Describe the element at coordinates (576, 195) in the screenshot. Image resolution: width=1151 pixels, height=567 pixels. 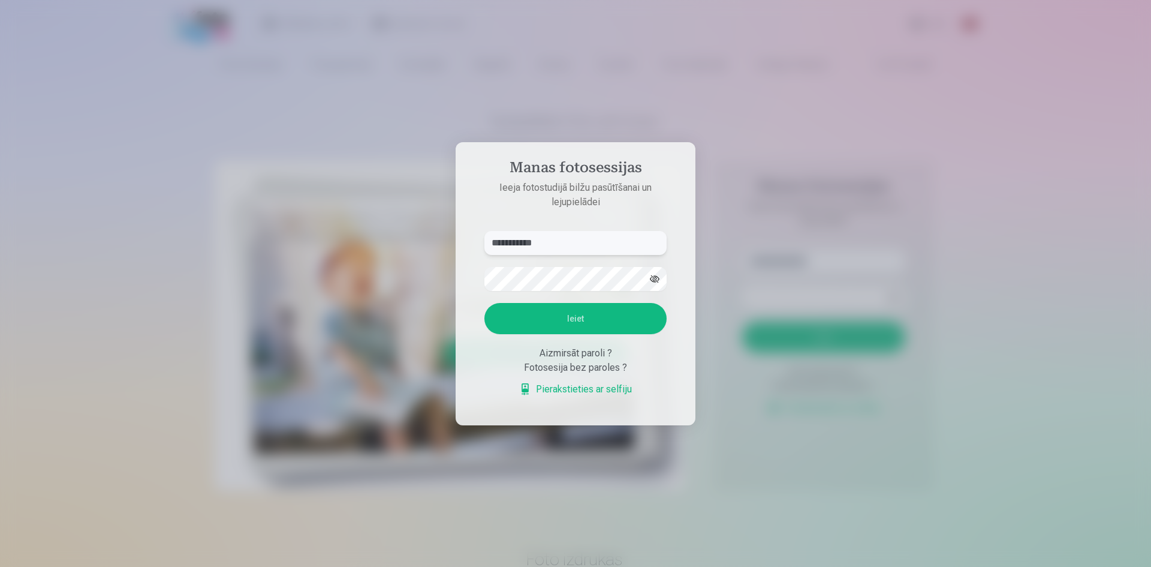
I see `p: Ieeja fotostudijā bilžu pasūtīšanai un lejupielādei` at that location.